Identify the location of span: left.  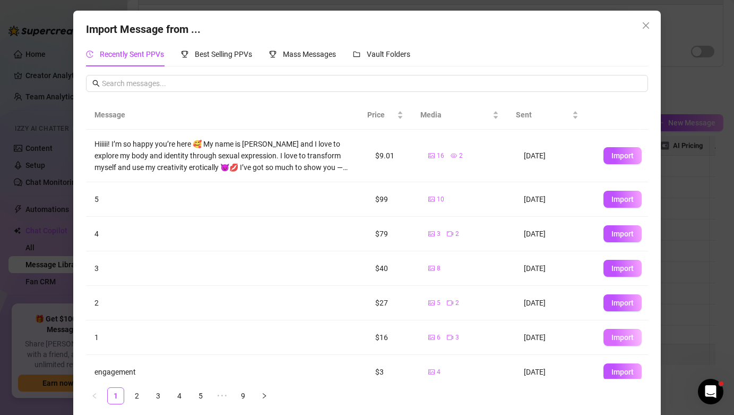
(95, 396).